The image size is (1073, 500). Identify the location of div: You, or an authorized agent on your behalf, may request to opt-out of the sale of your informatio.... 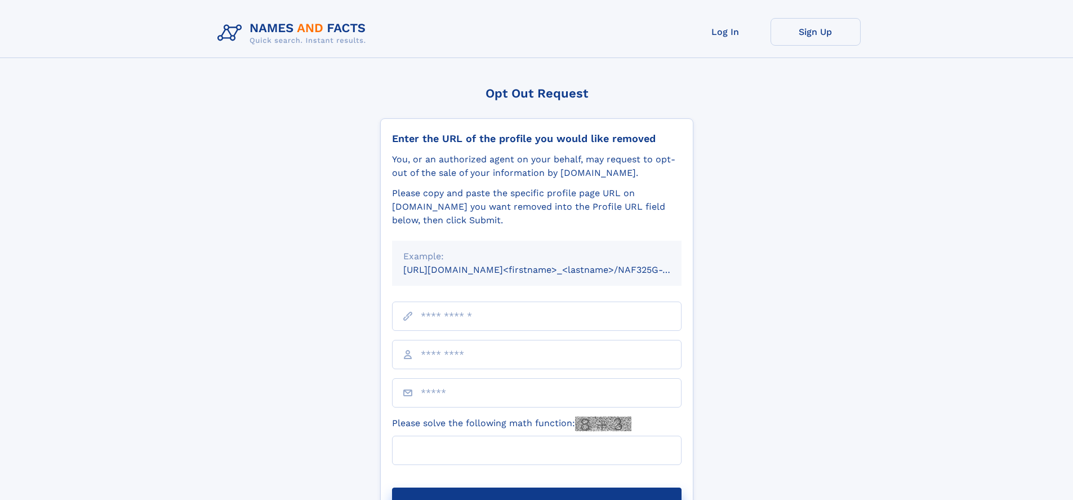
(537, 166).